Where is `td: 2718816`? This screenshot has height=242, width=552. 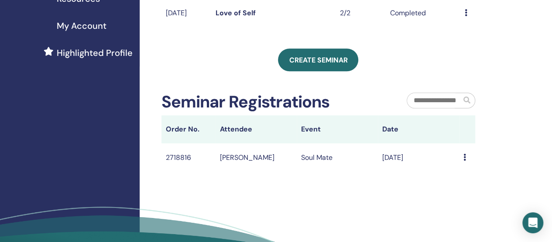
td: 2718816 is located at coordinates (188, 157).